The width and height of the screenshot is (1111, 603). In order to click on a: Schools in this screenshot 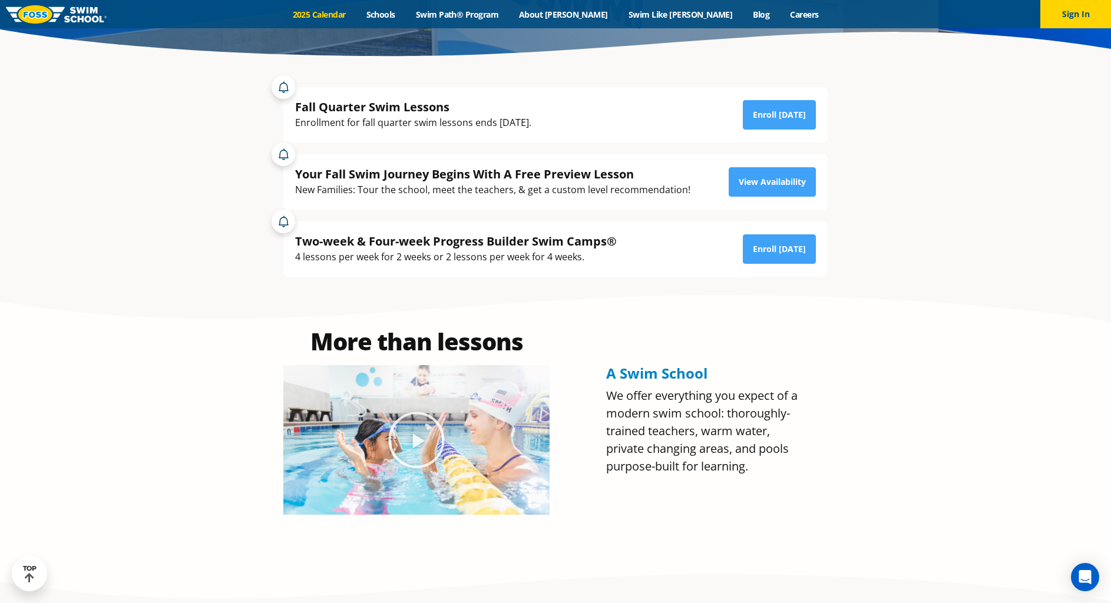, I will do `click(381, 14)`.